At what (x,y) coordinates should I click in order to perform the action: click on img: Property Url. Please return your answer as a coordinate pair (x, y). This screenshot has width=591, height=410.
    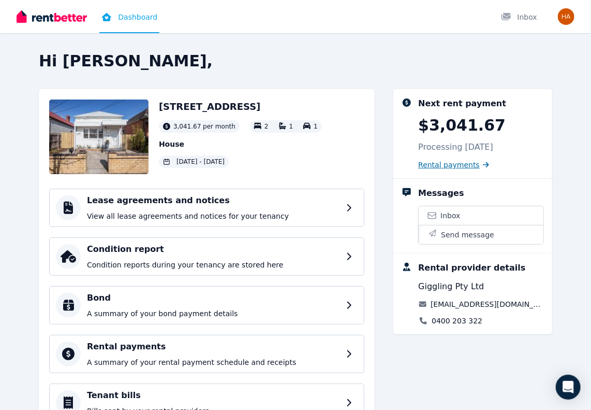
    Looking at the image, I should click on (99, 137).